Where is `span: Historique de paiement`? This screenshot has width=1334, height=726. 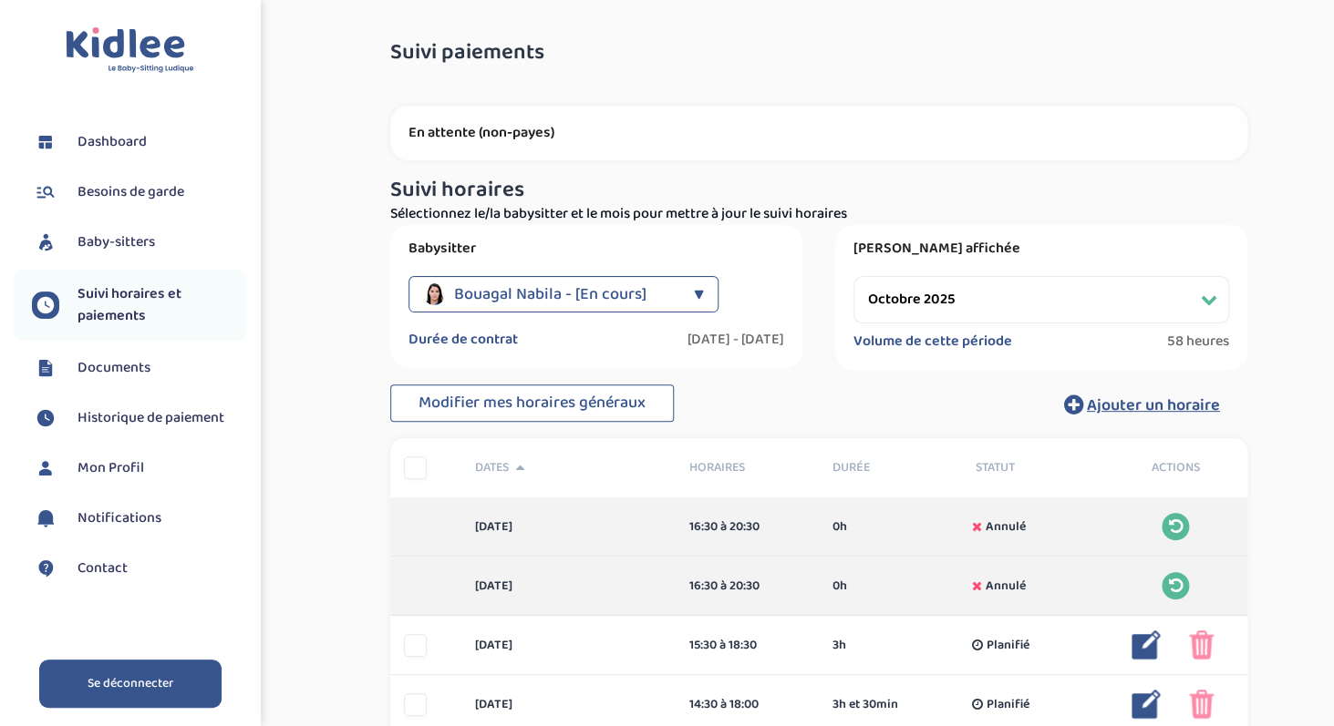 span: Historique de paiement is located at coordinates (150, 418).